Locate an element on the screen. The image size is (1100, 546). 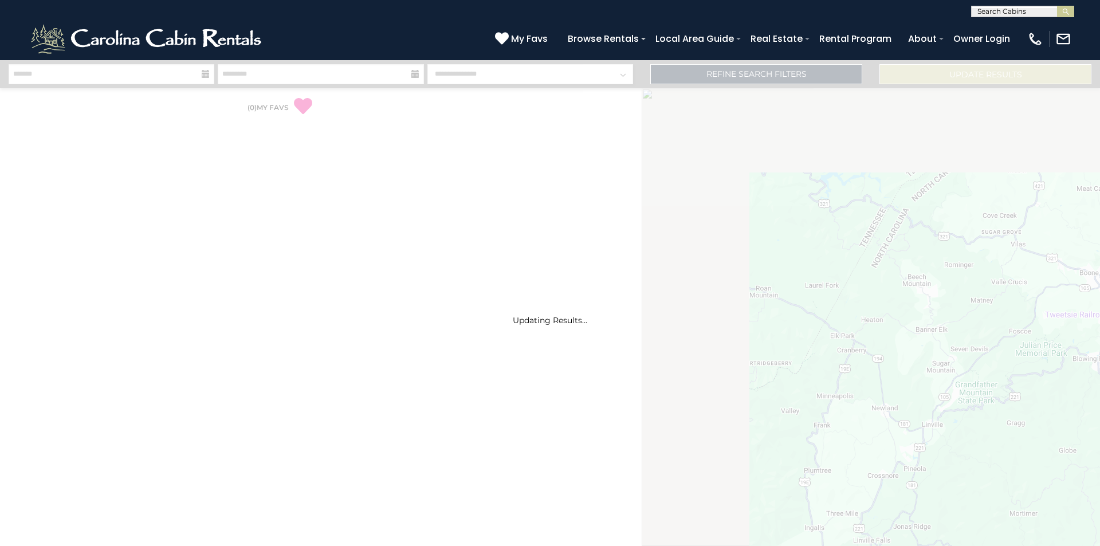
a: My Favs is located at coordinates (523, 39).